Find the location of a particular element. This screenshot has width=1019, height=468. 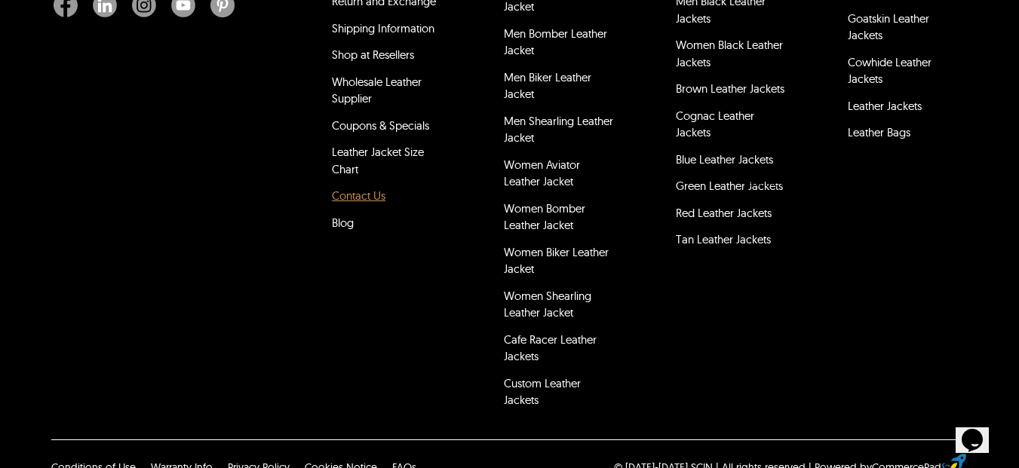

li: Shop at Resellers is located at coordinates (387, 58).